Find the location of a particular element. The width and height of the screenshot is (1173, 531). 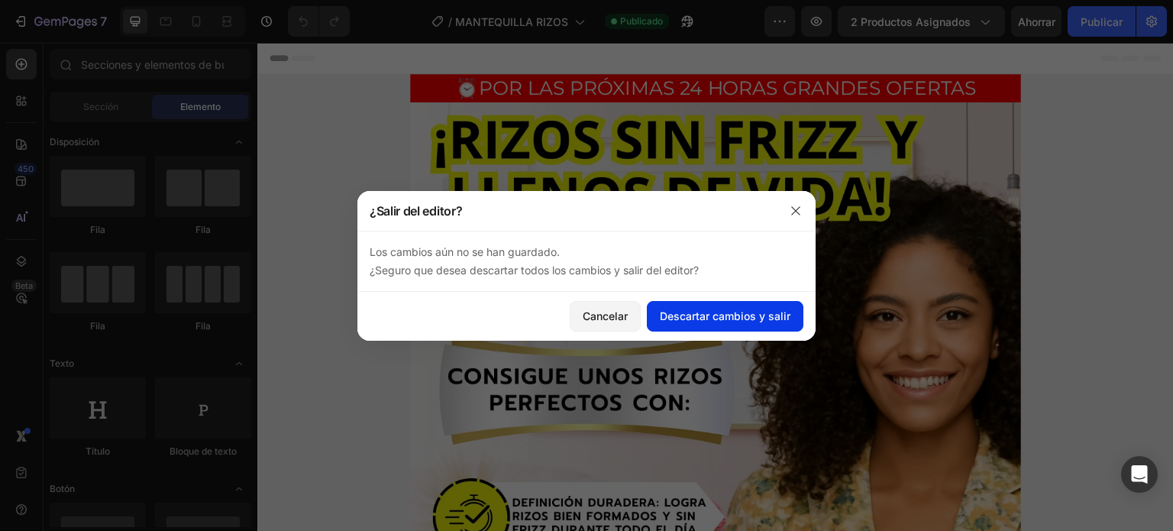

font: ¿Salir del editor? is located at coordinates (415, 211).